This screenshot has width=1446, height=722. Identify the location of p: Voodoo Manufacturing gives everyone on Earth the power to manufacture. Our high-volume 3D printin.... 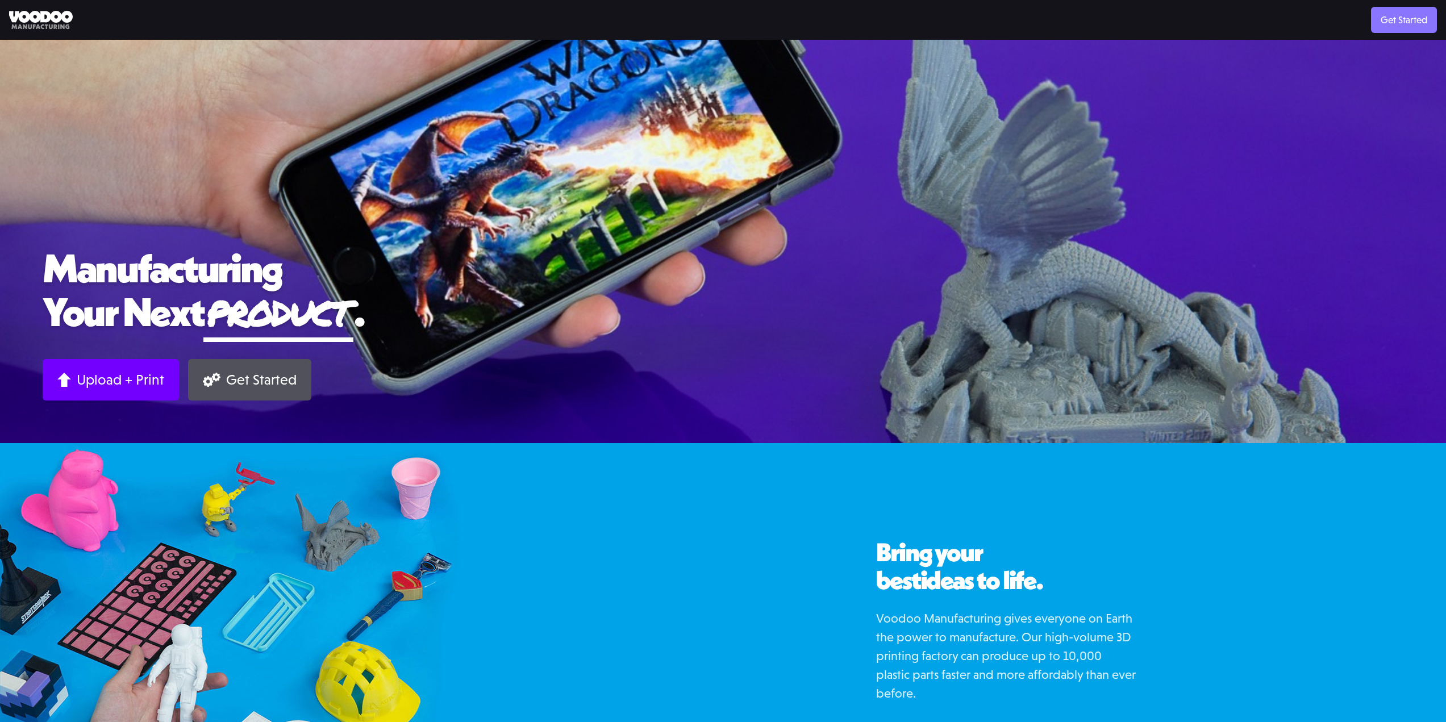
(1007, 656).